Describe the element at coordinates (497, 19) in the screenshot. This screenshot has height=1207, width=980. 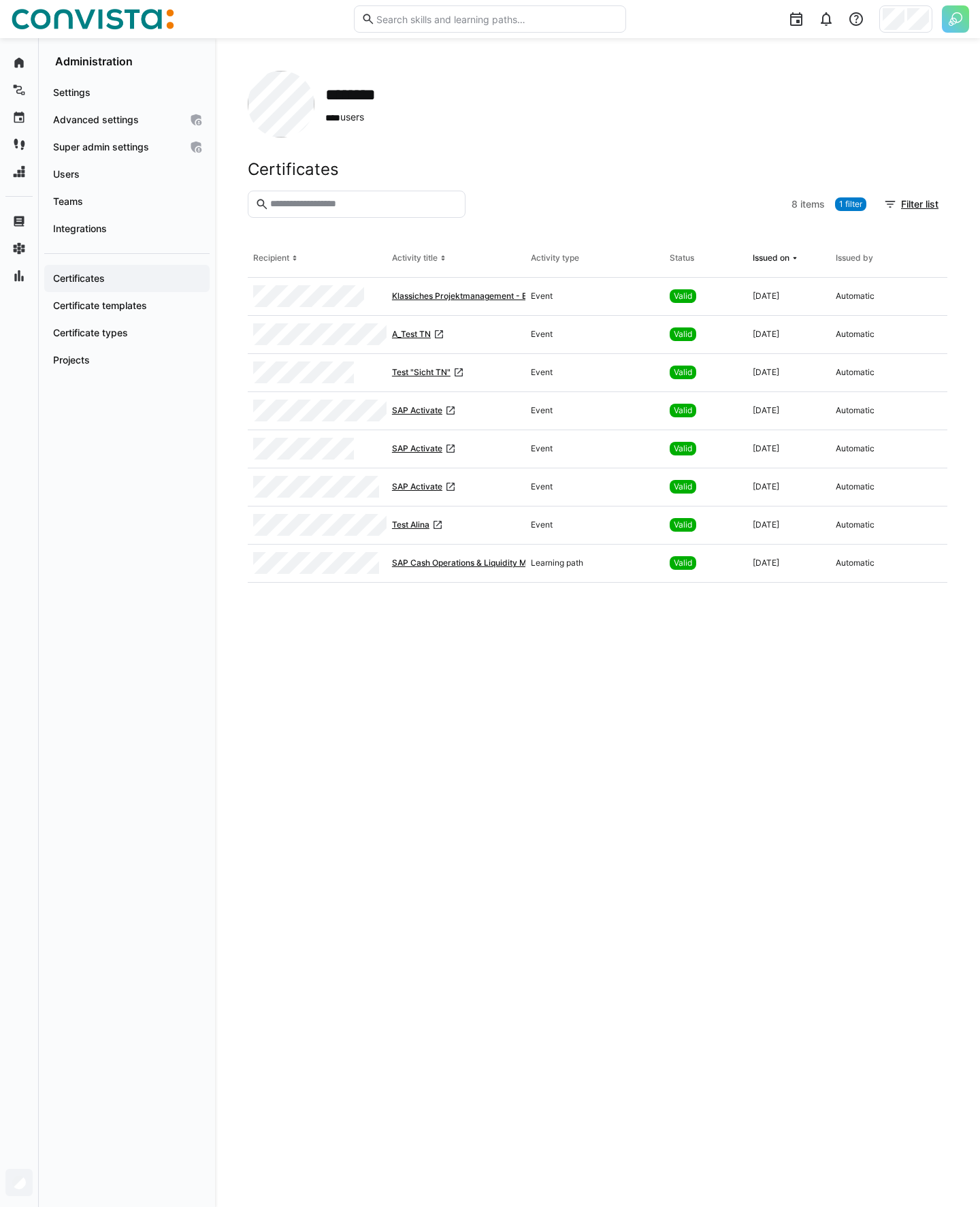
I see `input: Search skills and learning paths…` at that location.